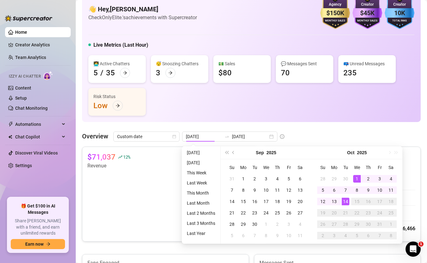 The height and width of the screenshot is (263, 427). I want to click on div: 5, so click(96, 73).